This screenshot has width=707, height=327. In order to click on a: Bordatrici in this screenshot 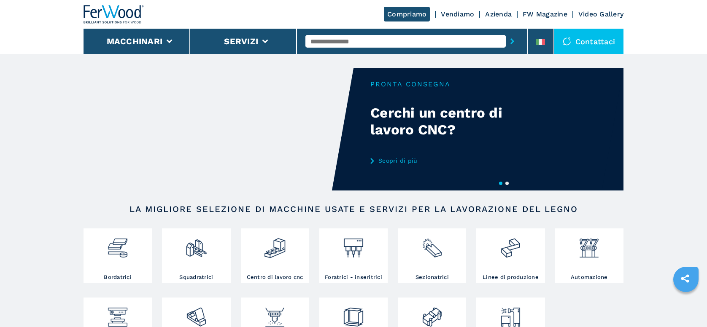, I will do `click(118, 256)`.